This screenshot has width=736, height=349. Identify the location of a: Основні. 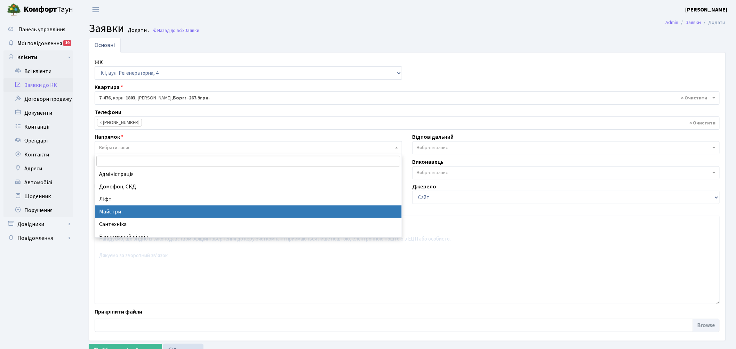
(105, 45).